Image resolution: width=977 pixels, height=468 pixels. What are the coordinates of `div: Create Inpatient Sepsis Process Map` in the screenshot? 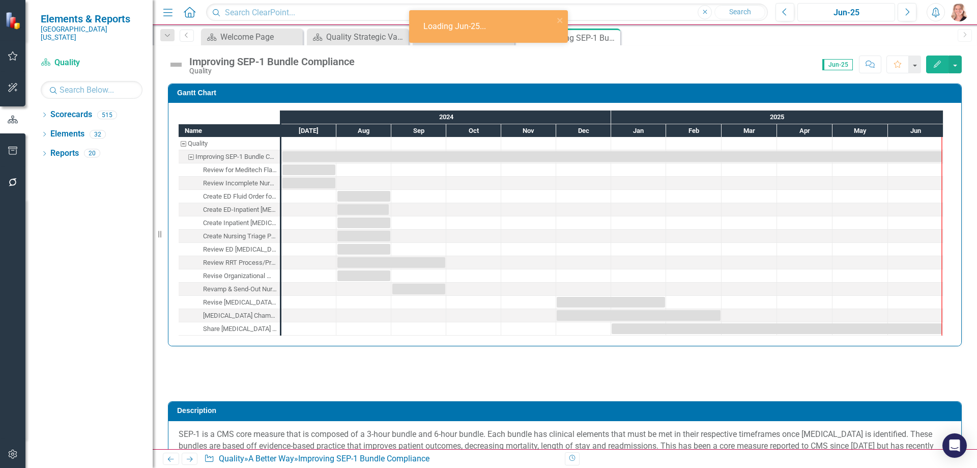 It's located at (229, 223).